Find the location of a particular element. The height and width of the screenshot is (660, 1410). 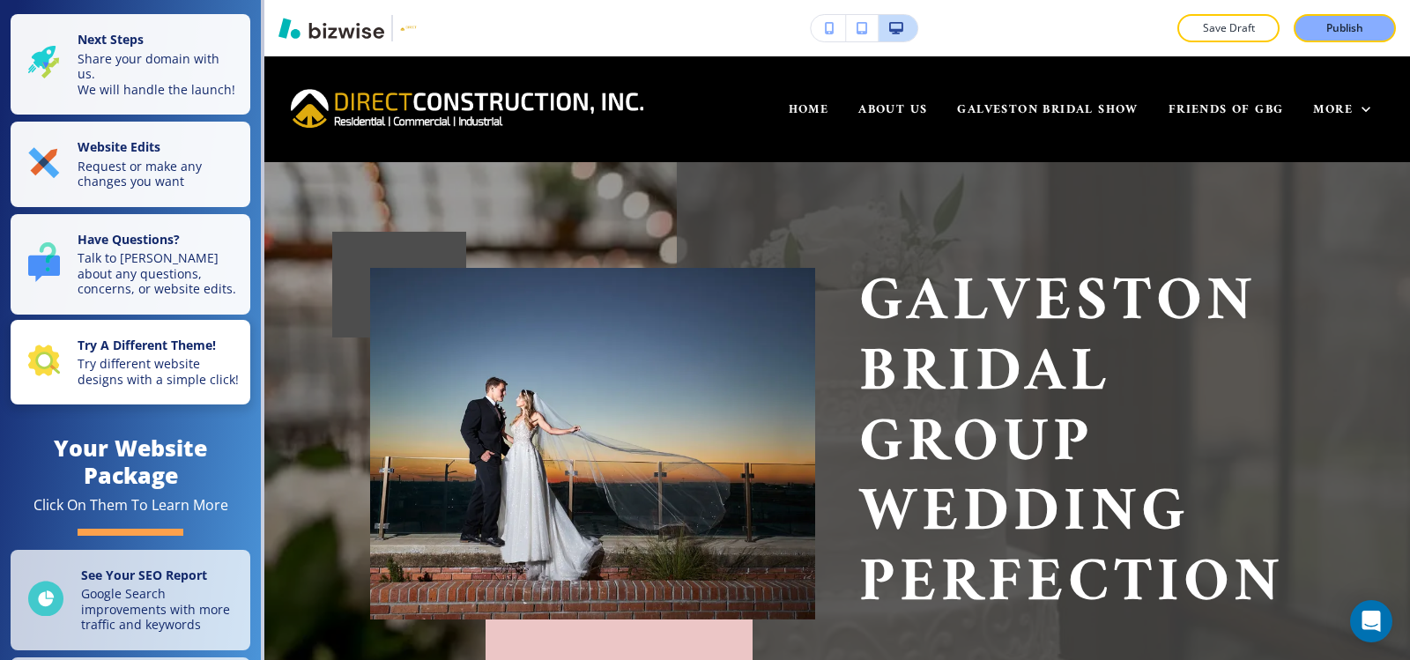

span: ABOUT US is located at coordinates (893, 109).